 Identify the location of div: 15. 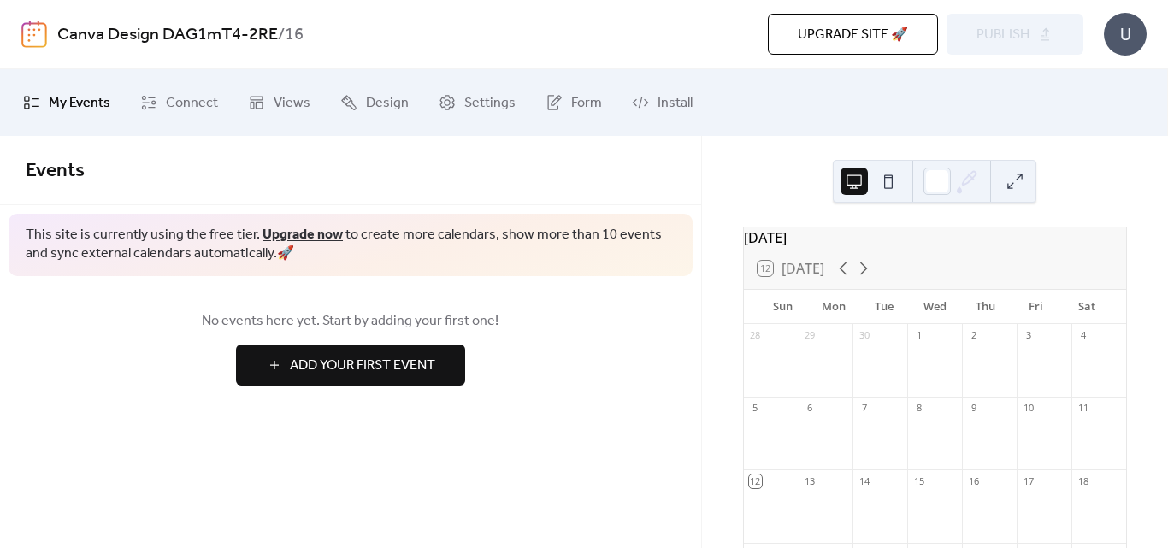
(918, 481).